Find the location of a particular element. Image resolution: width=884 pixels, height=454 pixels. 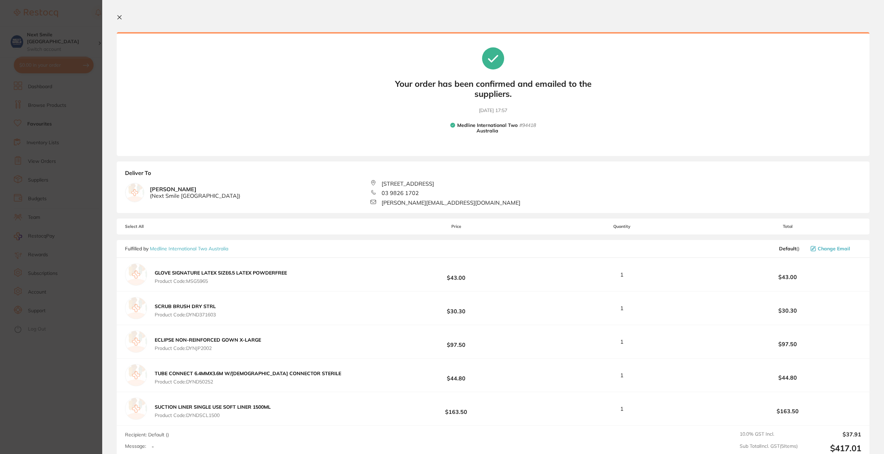

span: Price is located at coordinates (456, 226).